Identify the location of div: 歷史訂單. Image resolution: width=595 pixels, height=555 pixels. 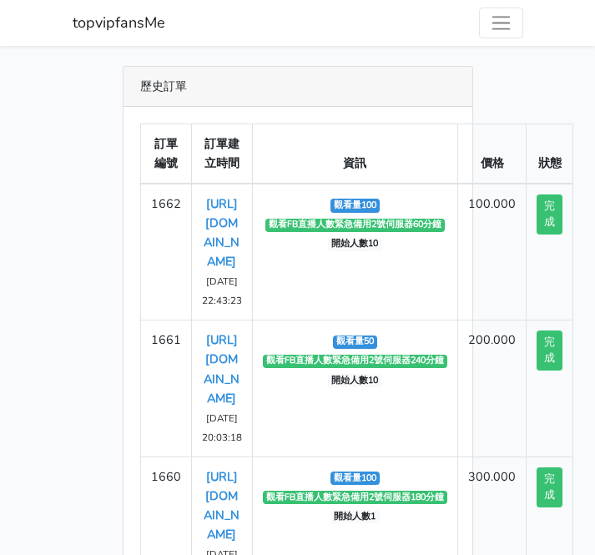
(298, 87).